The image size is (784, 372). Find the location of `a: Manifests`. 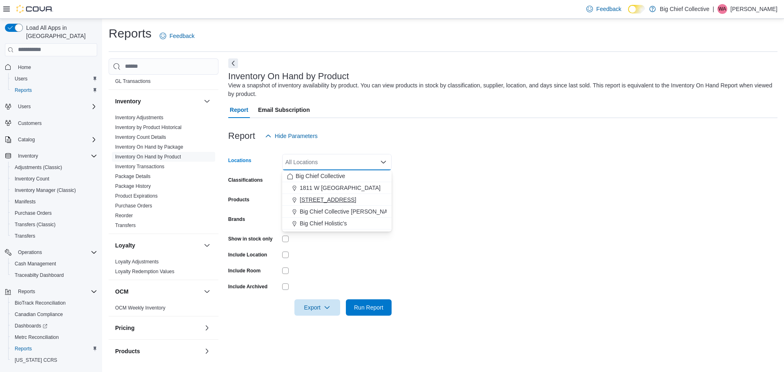

a: Manifests is located at coordinates (25, 202).